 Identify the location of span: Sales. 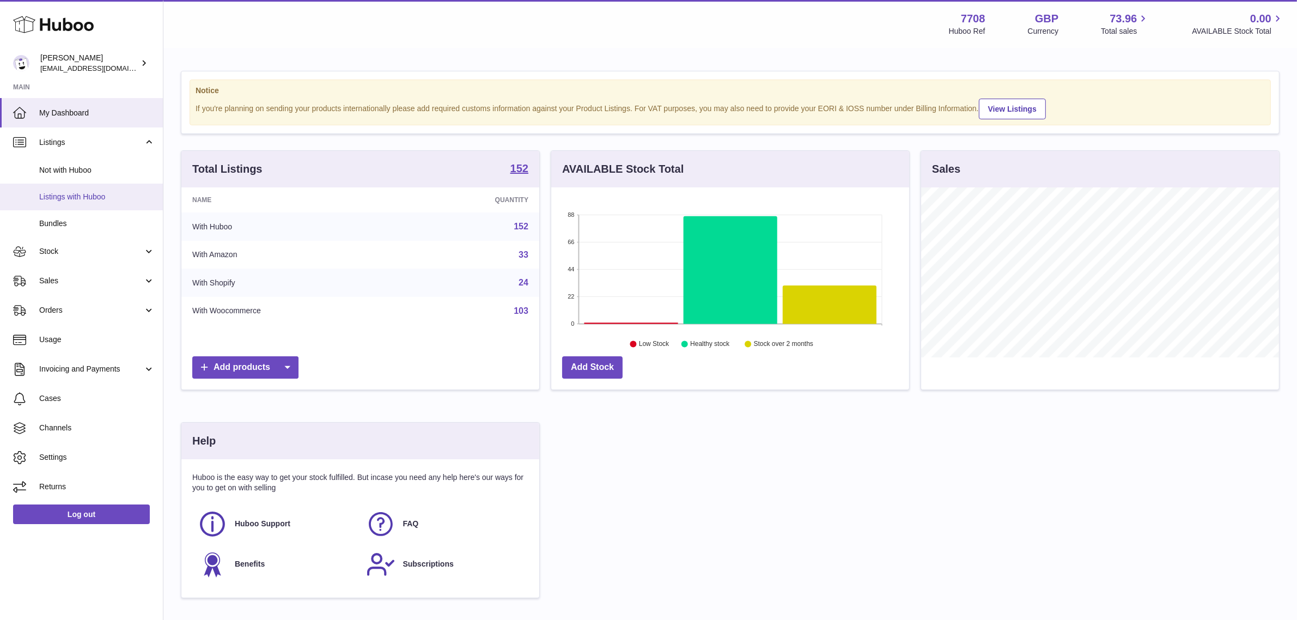
(91, 281).